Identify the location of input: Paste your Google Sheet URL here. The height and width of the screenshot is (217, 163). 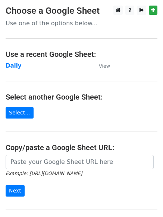
(79, 162).